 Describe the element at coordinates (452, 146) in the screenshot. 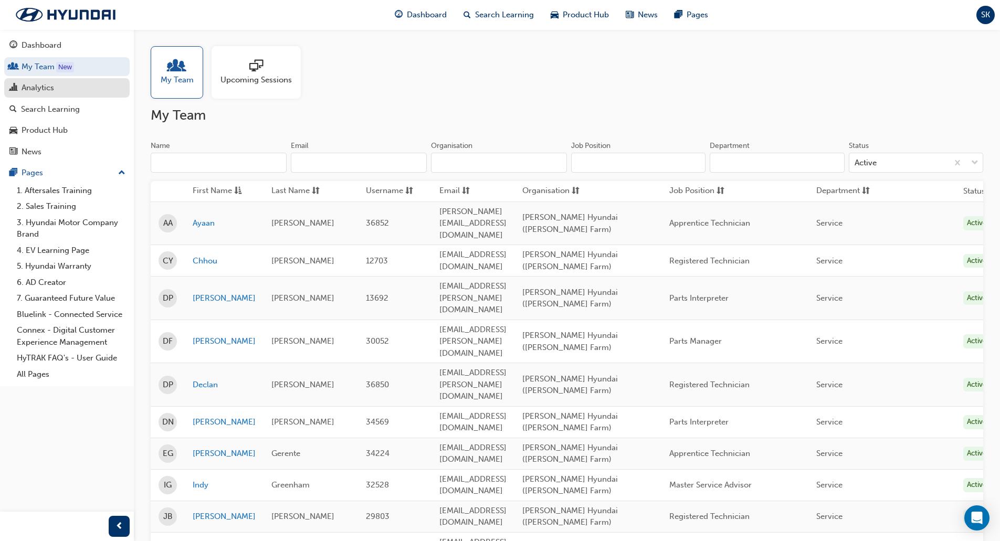

I see `div: Organisation` at that location.